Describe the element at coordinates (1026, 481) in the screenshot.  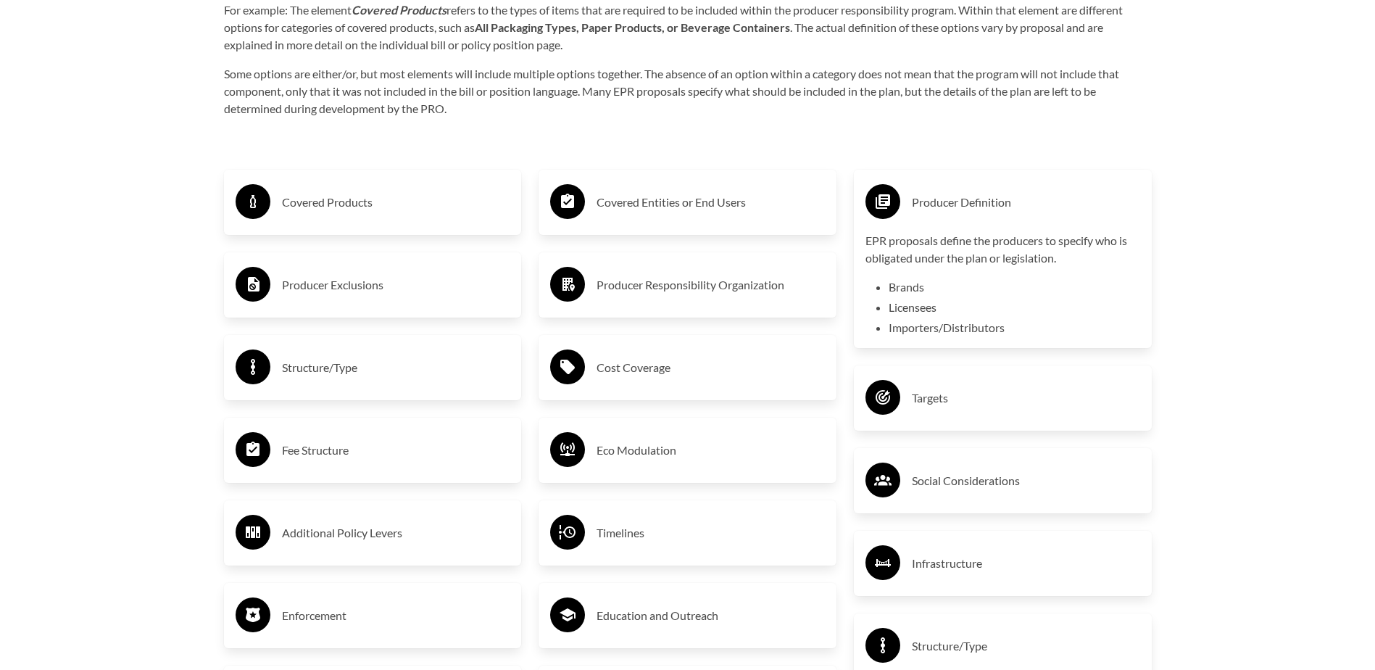
I see `h3: Social Considerations` at that location.